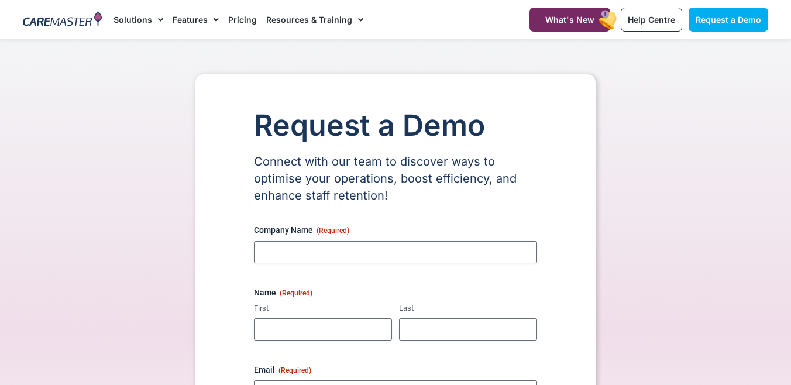  I want to click on span: Request a Demo, so click(729, 19).